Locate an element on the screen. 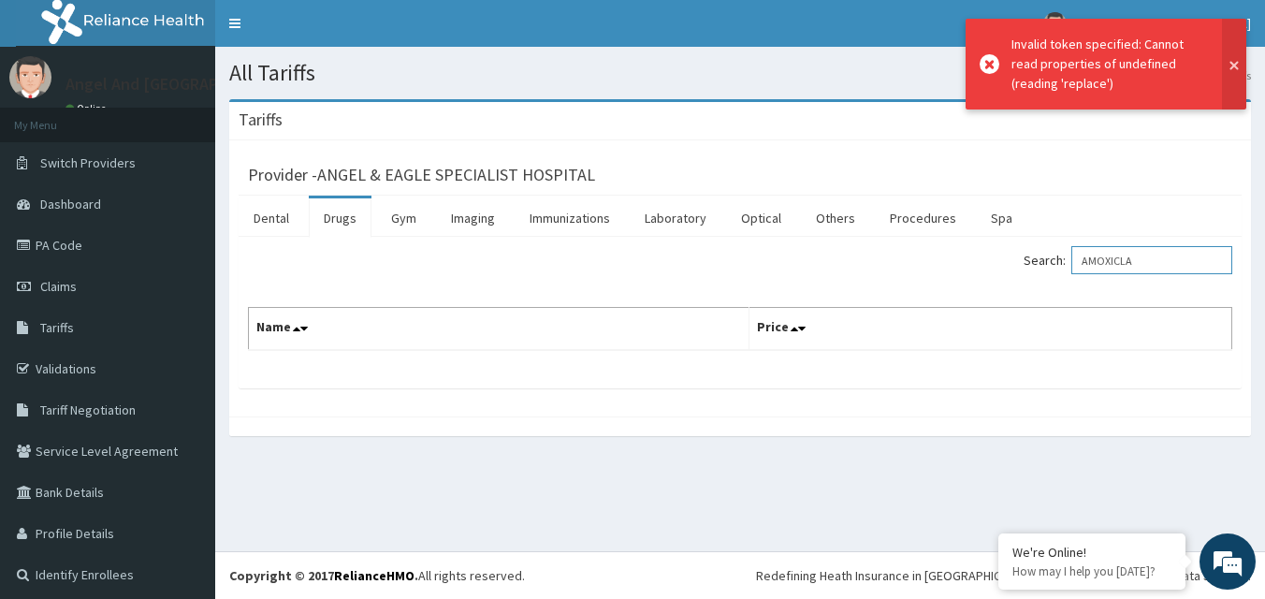 The width and height of the screenshot is (1265, 599). h3: Tariffs is located at coordinates (260, 120).